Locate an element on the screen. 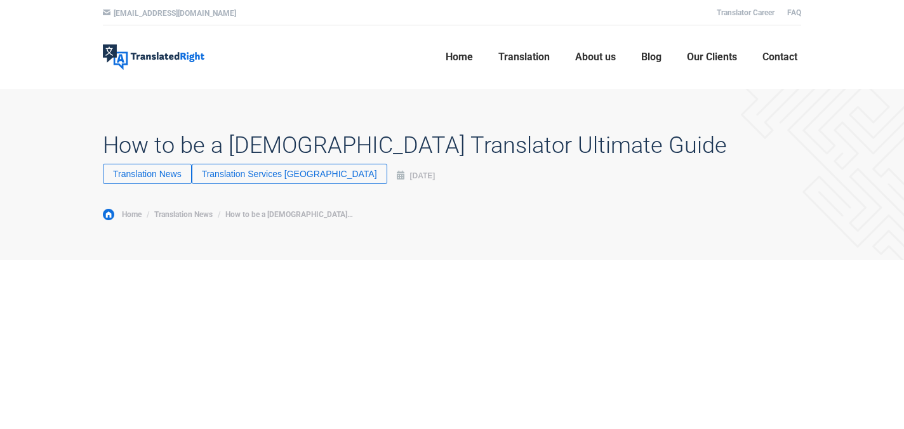 The image size is (904, 429). a: Contact is located at coordinates (780, 57).